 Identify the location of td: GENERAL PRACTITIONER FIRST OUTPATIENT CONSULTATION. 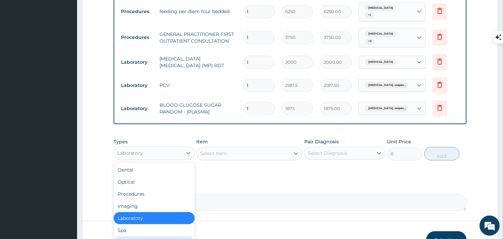
(198, 38).